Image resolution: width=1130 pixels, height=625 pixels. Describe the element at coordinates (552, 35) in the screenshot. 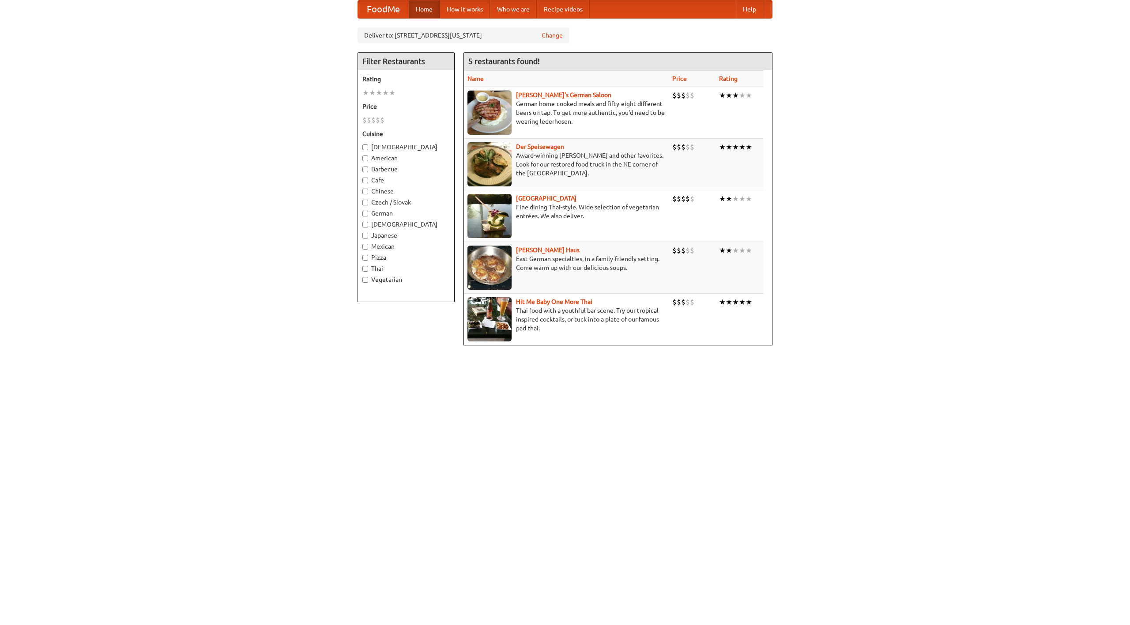

I see `a: Change` at that location.